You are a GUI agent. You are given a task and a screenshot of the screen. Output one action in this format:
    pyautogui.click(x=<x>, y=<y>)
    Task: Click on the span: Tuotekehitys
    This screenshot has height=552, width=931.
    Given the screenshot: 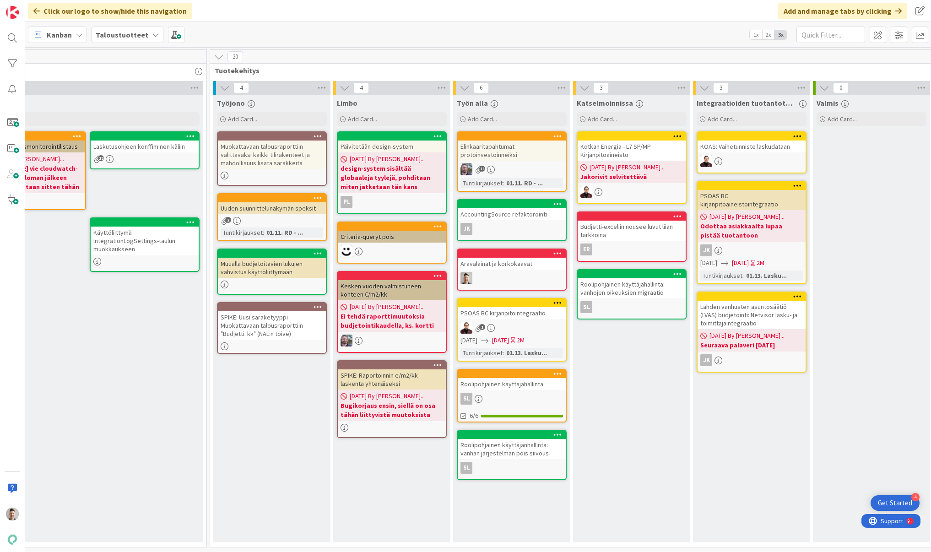 What is the action you would take?
    pyautogui.click(x=568, y=70)
    